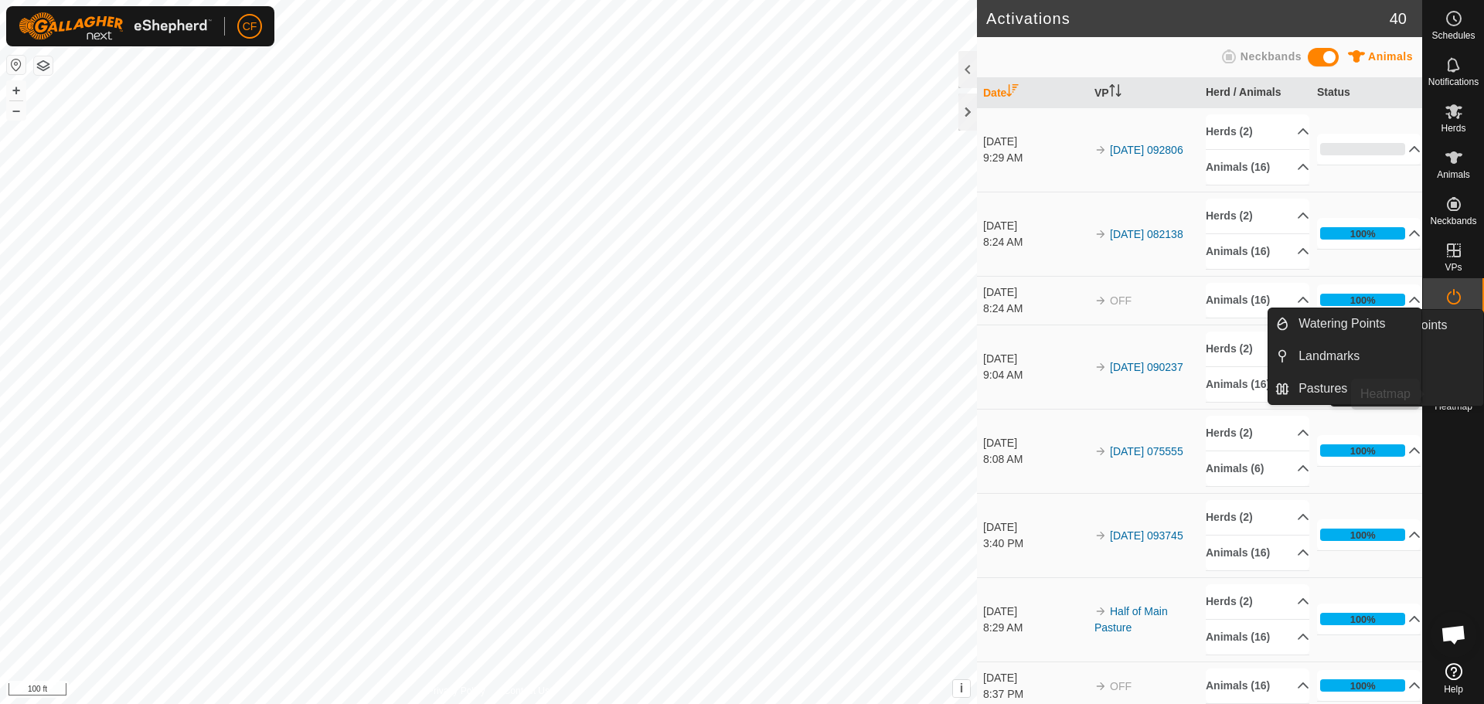  I want to click on span: Help, so click(1453, 689).